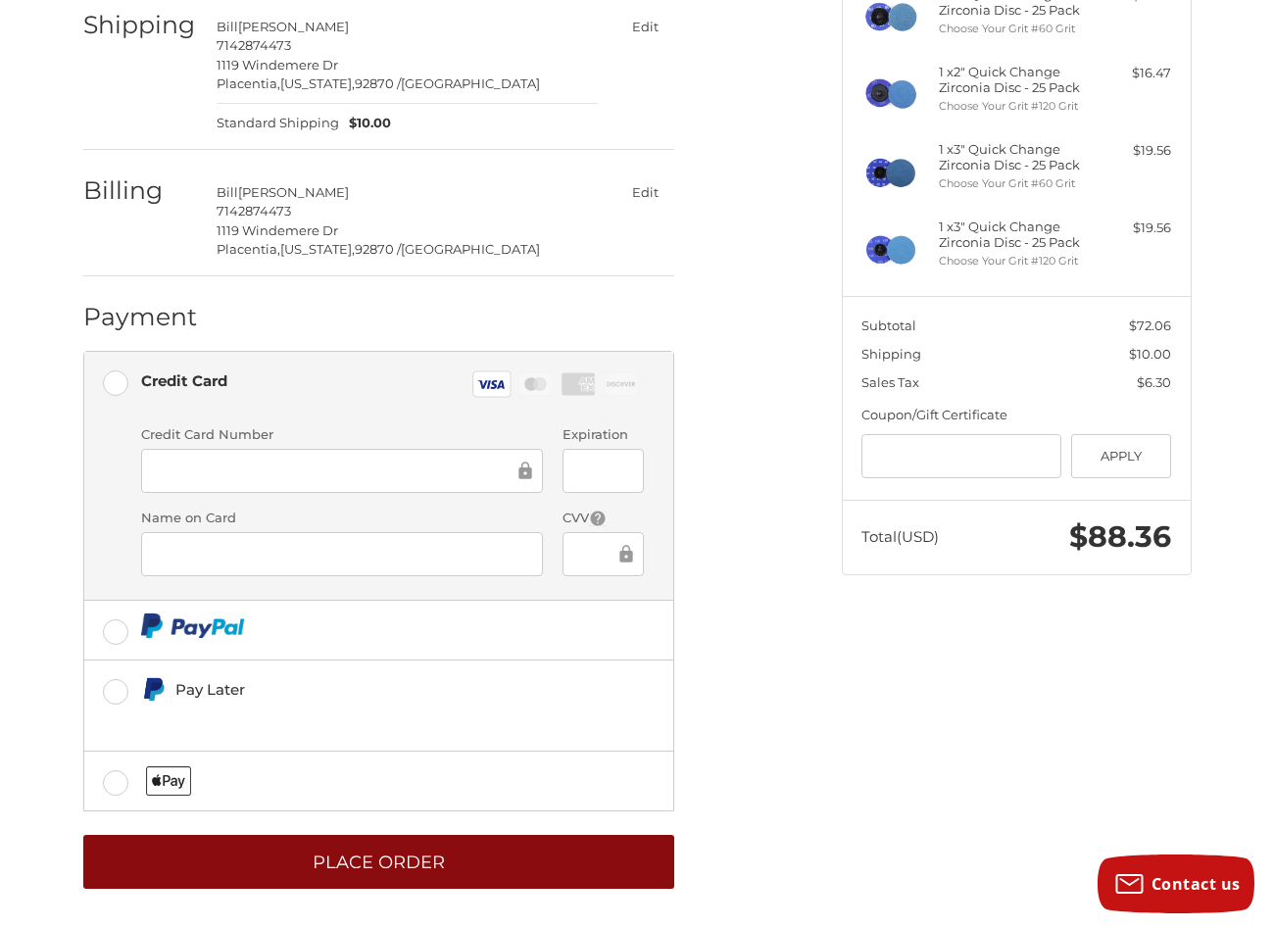 This screenshot has height=928, width=1274. I want to click on span: $6.30, so click(1153, 382).